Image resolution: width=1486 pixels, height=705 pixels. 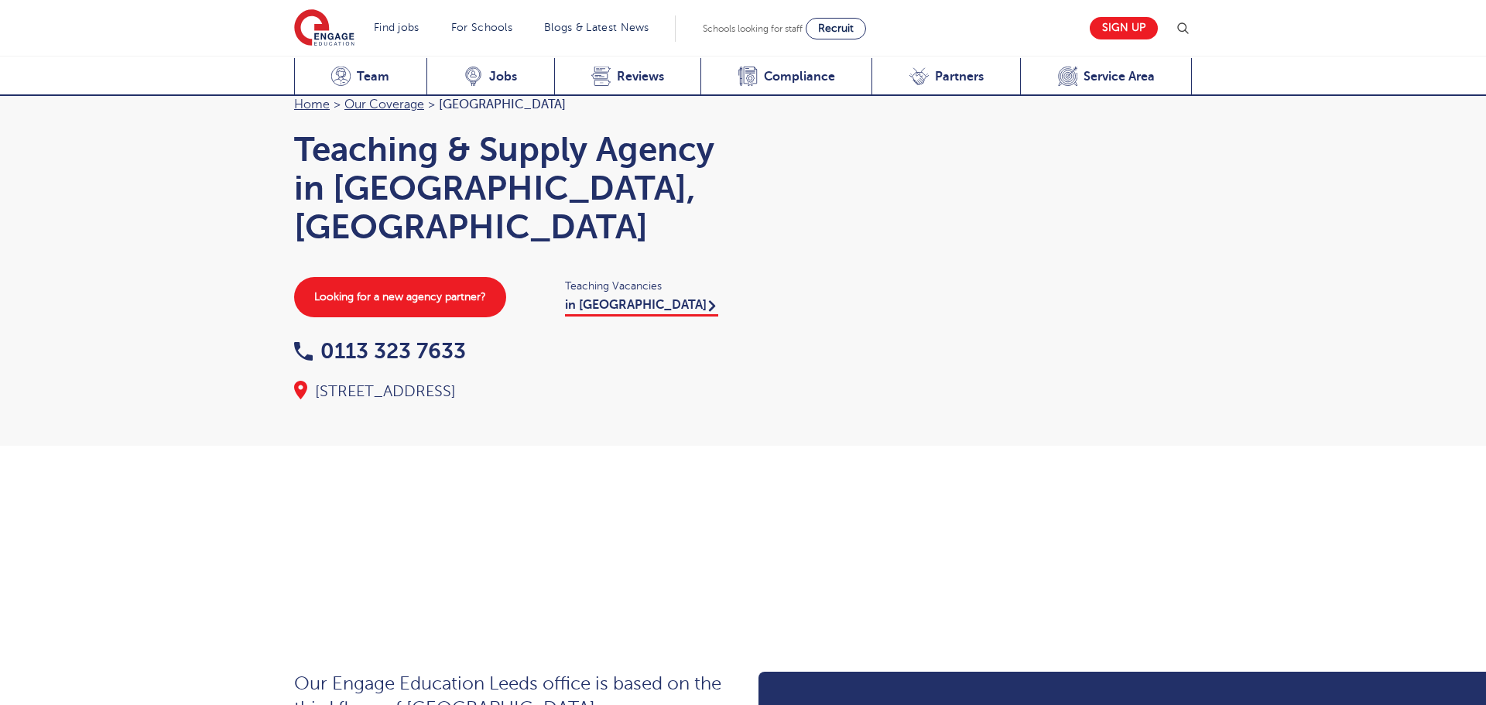 I want to click on span: Service Area, so click(x=1119, y=77).